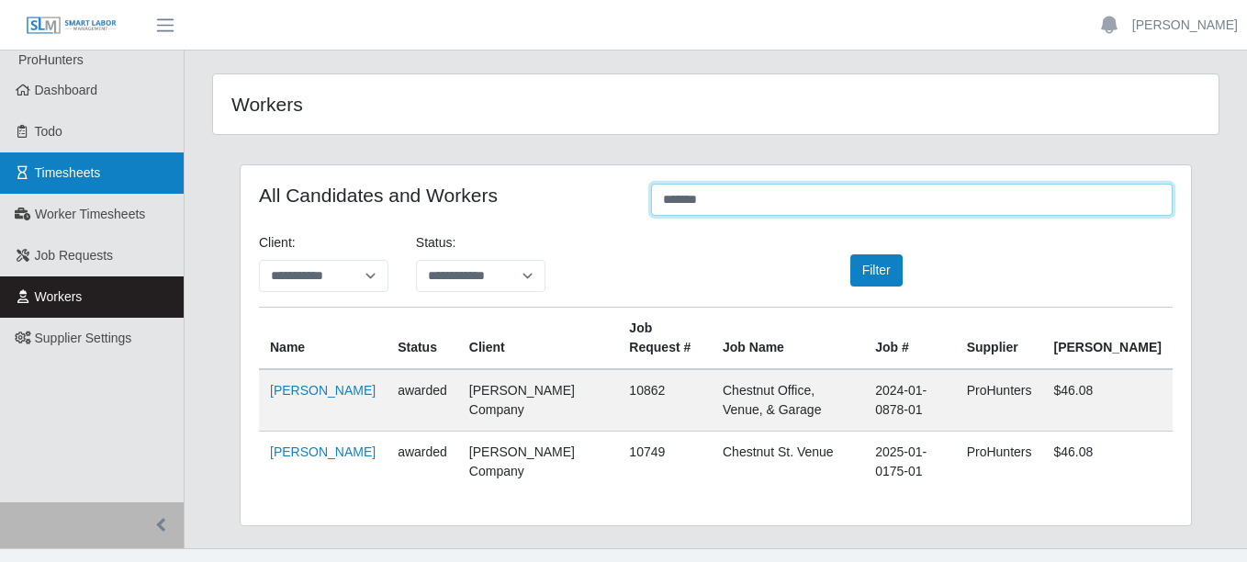 The image size is (1247, 562). Describe the element at coordinates (788, 462) in the screenshot. I see `td: Chestnut St. Venue` at that location.